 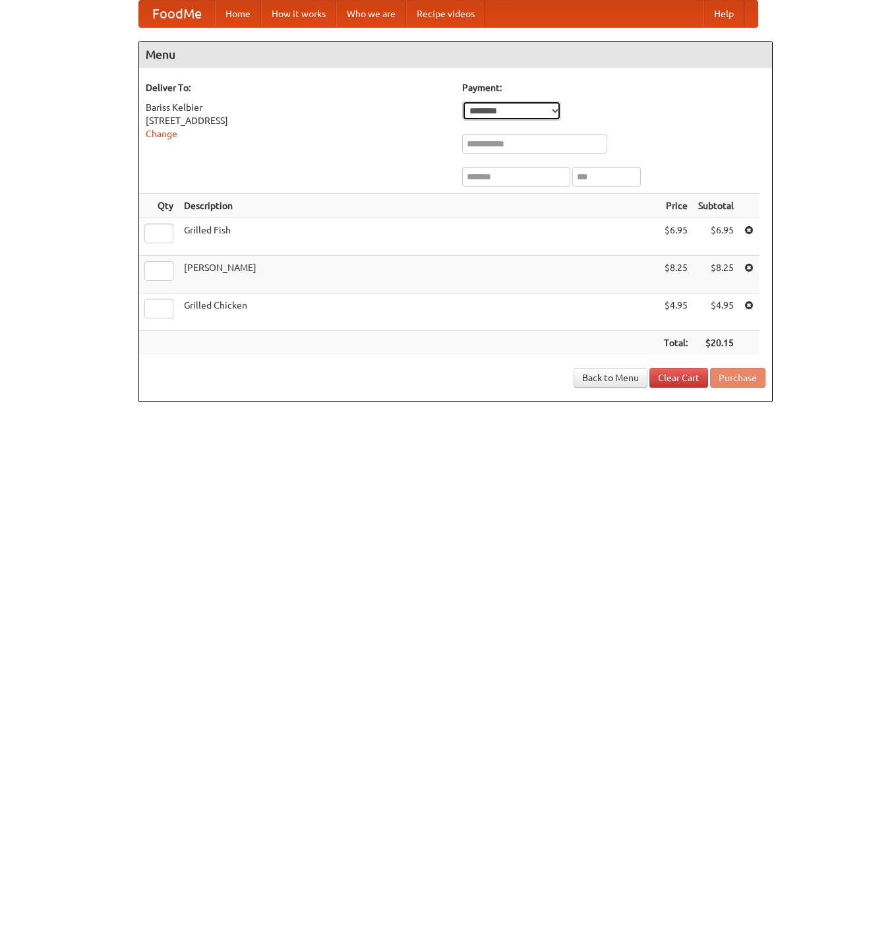 What do you see at coordinates (676, 343) in the screenshot?
I see `th: Total:` at bounding box center [676, 343].